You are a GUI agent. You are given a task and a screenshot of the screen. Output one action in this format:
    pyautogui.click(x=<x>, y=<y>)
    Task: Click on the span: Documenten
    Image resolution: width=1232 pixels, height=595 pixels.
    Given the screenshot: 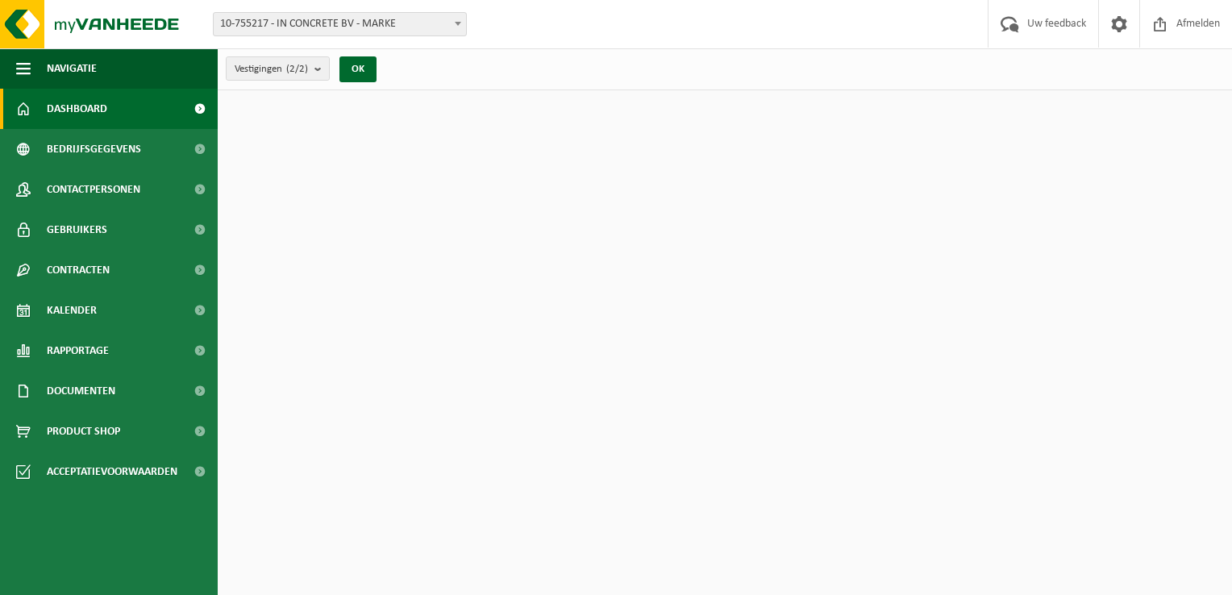 What is the action you would take?
    pyautogui.click(x=81, y=391)
    